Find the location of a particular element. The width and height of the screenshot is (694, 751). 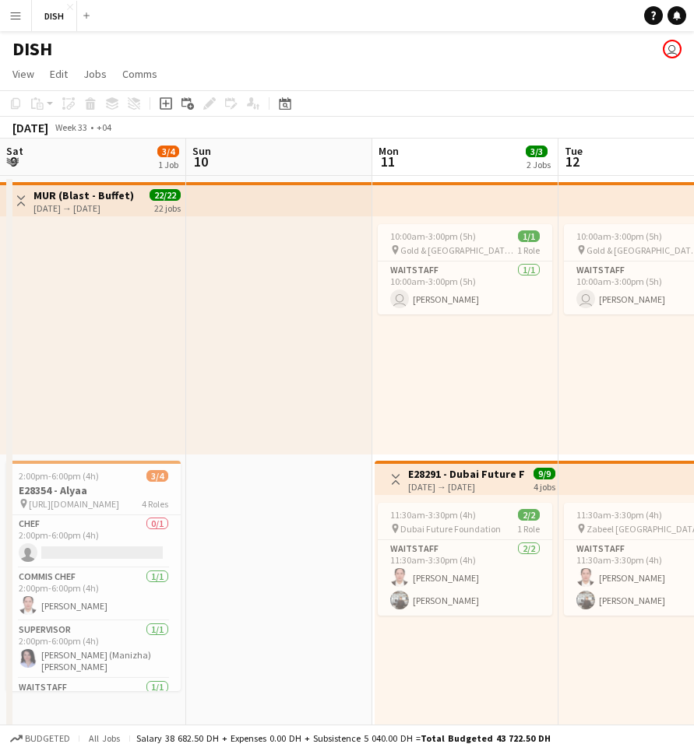

span: 11 is located at coordinates (387, 161).